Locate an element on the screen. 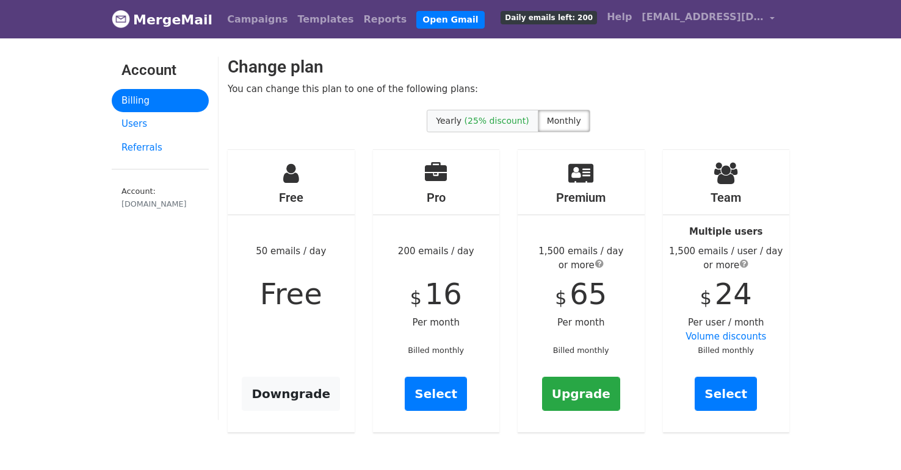 The width and height of the screenshot is (901, 470). a: Volume discounts is located at coordinates (725, 337).